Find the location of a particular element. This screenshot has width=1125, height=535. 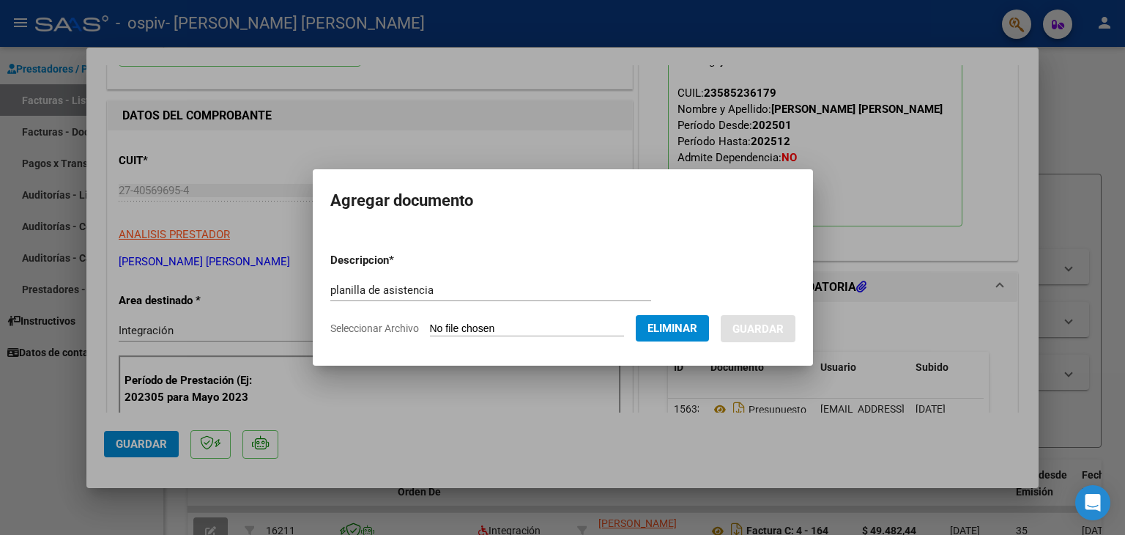

span: Eliminar is located at coordinates (672, 328).